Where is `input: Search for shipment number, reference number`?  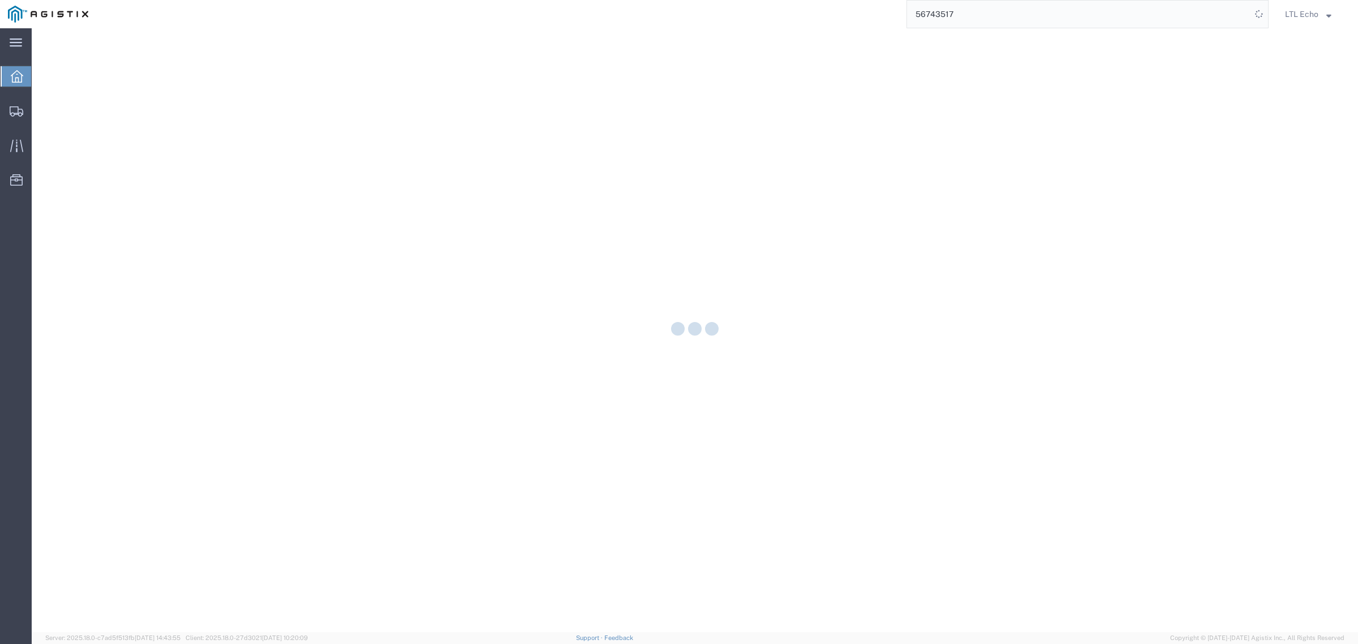 input: Search for shipment number, reference number is located at coordinates (1079, 14).